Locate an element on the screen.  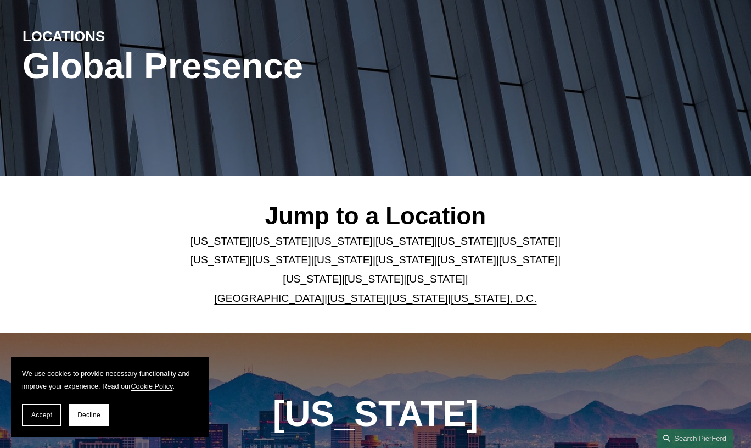
p: We use cookies to provide necessary functionality and improve your experience. Read our . is located at coordinates (110, 380).